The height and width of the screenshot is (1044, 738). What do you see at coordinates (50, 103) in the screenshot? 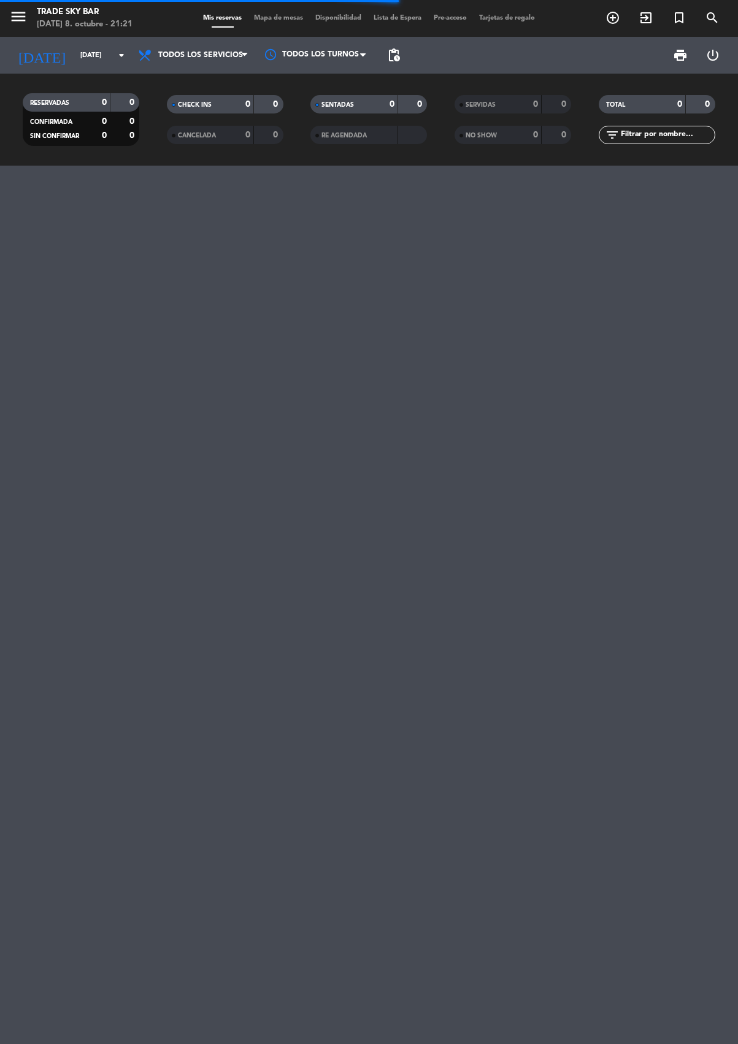
I see `span: RESERVADAS` at bounding box center [50, 103].